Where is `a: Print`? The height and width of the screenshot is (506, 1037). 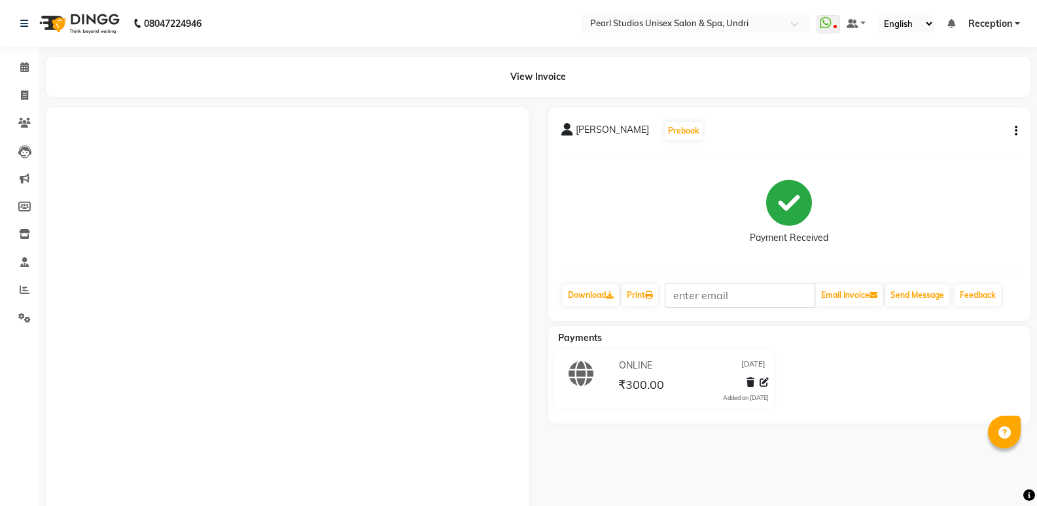 a: Print is located at coordinates (640, 295).